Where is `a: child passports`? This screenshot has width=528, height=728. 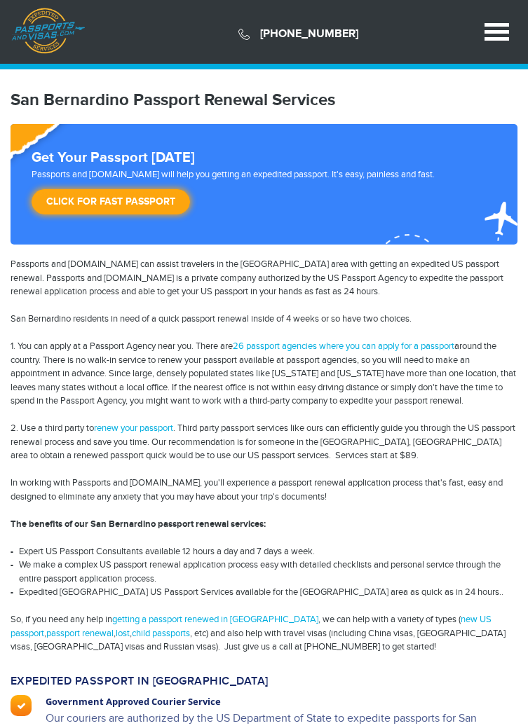 a: child passports is located at coordinates (160, 634).